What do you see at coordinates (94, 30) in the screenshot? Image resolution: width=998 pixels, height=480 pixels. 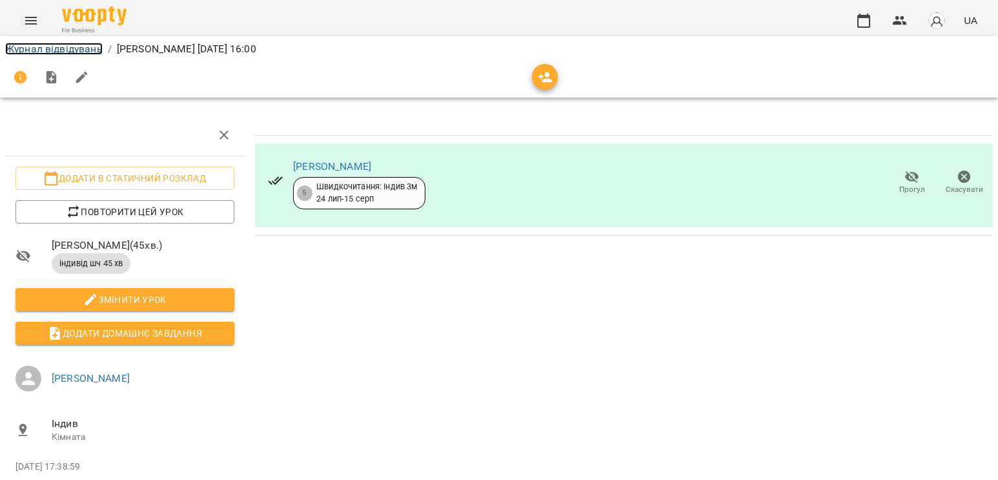 I see `span: For Business` at bounding box center [94, 30].